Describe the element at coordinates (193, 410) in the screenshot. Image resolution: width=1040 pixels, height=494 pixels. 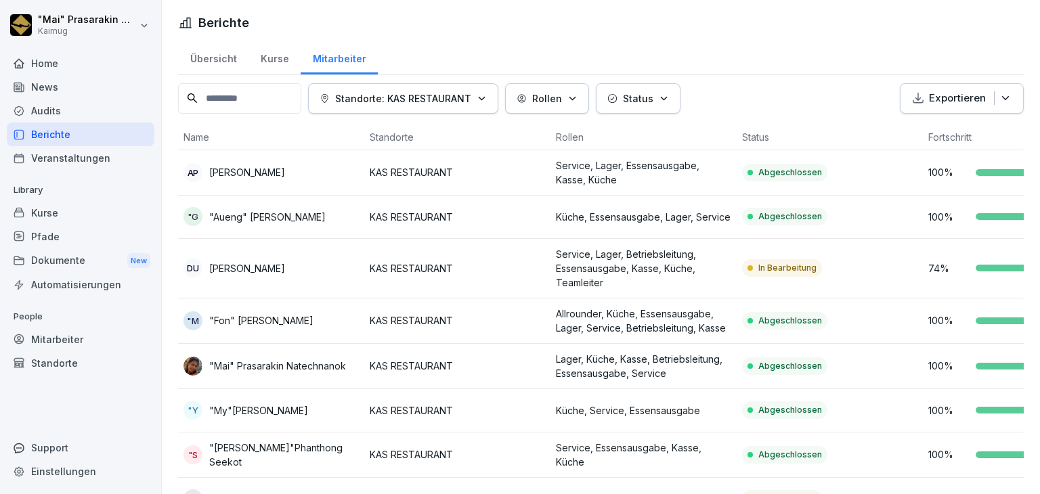
I see `div: "Y` at that location.